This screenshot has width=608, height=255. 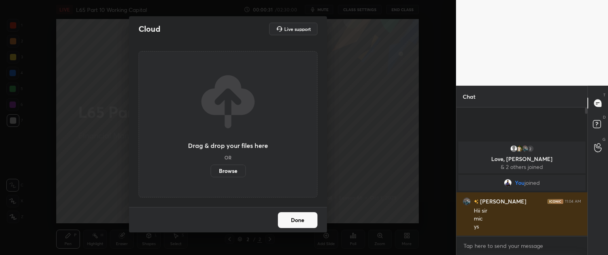 I want to click on div: 11:04 AM, so click(x=573, y=201).